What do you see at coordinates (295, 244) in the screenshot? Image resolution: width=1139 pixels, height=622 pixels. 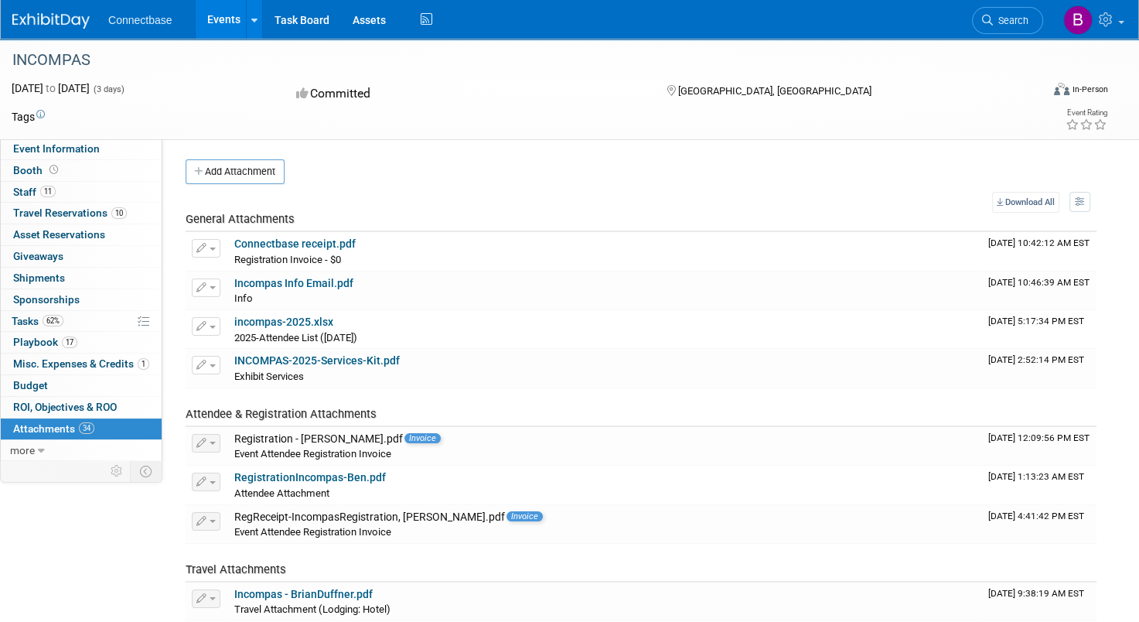 I see `a: Connectbase receipt.pdf` at bounding box center [295, 244].